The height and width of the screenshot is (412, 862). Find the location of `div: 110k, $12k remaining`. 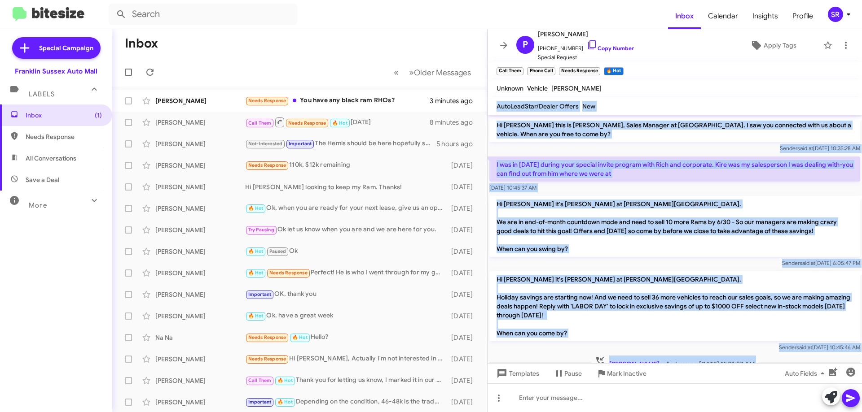

div: 110k, $12k remaining is located at coordinates (346, 165).